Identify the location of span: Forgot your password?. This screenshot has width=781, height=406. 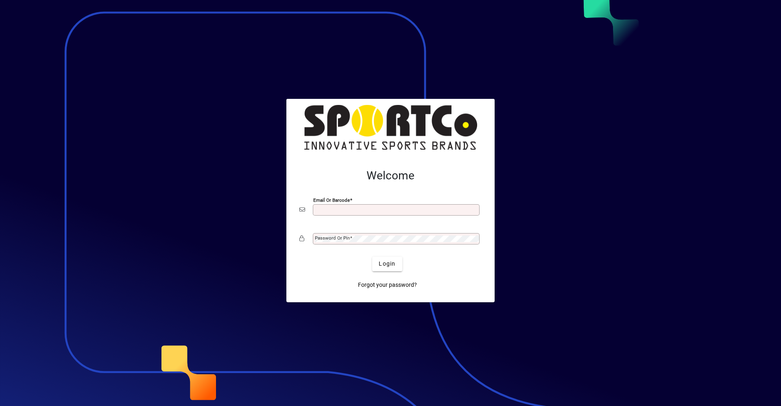
(387, 285).